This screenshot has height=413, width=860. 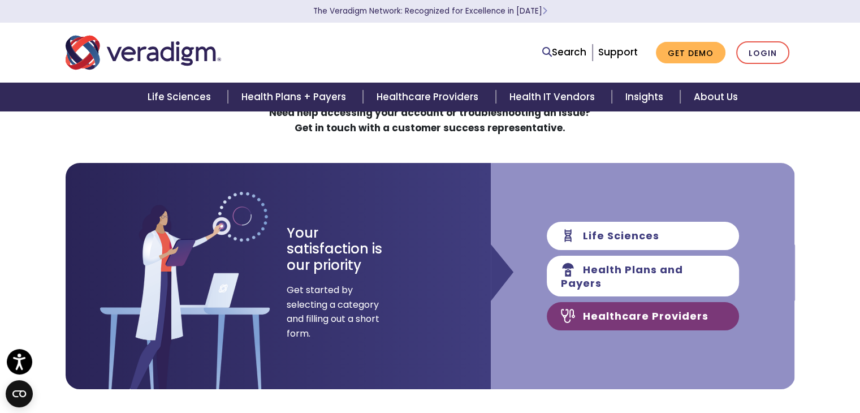 What do you see at coordinates (430, 120) in the screenshot?
I see `strong: Need help accessing your account or troubleshooting an issue? Get in touch with a customer succes...` at bounding box center [430, 120].